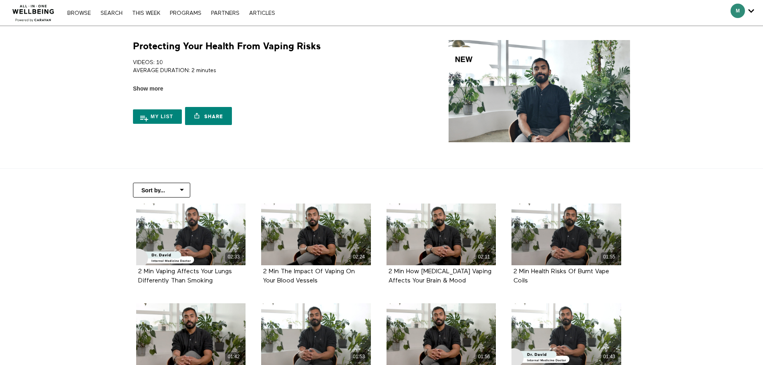 This screenshot has width=763, height=365. Describe the element at coordinates (539, 91) in the screenshot. I see `img: Protecting Your Health From Vaping Risks` at that location.